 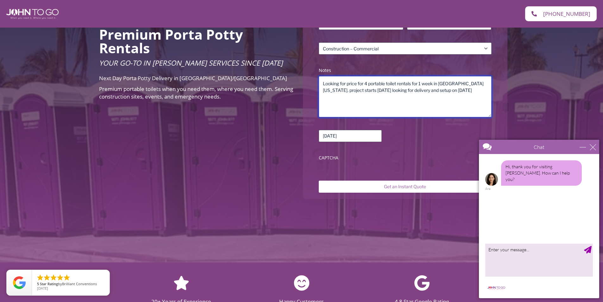 What do you see at coordinates (405, 70) in the screenshot?
I see `label: Notes` at bounding box center [405, 70].